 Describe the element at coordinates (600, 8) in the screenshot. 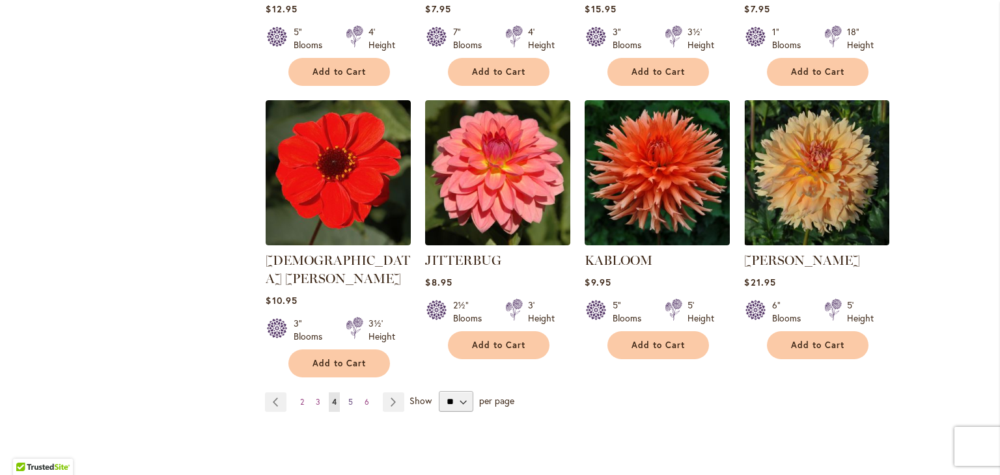

I see `span: $15.95` at that location.